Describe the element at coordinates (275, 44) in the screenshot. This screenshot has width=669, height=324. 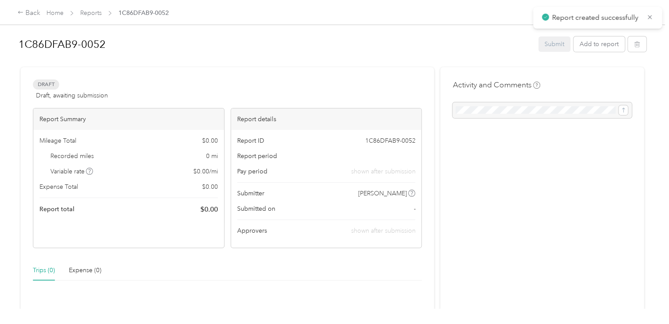
I see `h1: 1C86DFAB9-0052` at that location.